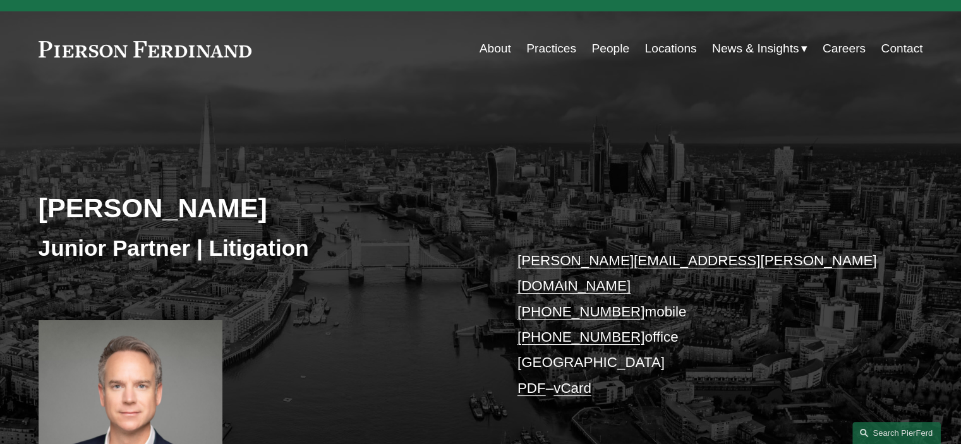 Image resolution: width=961 pixels, height=444 pixels. I want to click on a: Contact, so click(902, 49).